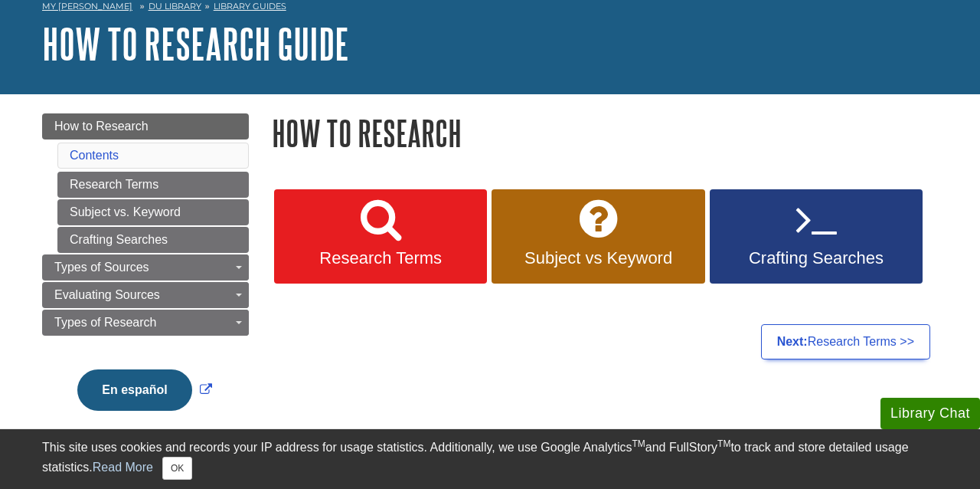  I want to click on div: Guide Page Menu, so click(145, 275).